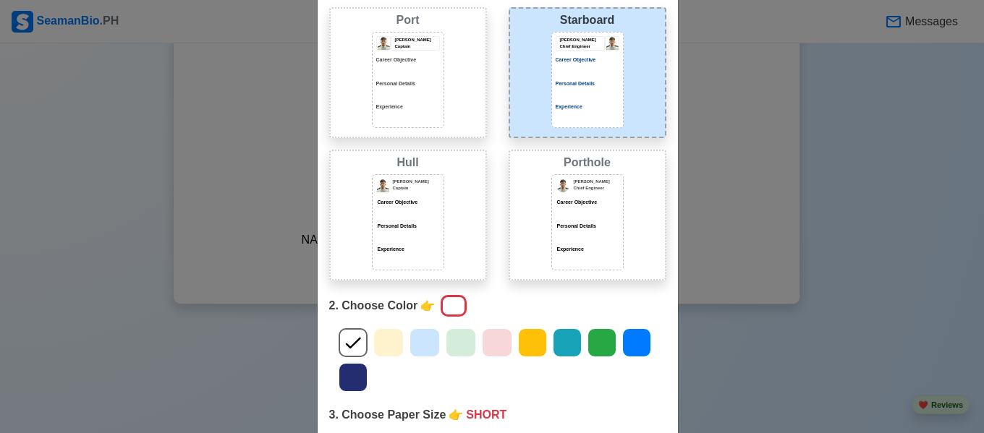 The width and height of the screenshot is (984, 433). What do you see at coordinates (486, 415) in the screenshot?
I see `span: SHORT` at bounding box center [486, 415].